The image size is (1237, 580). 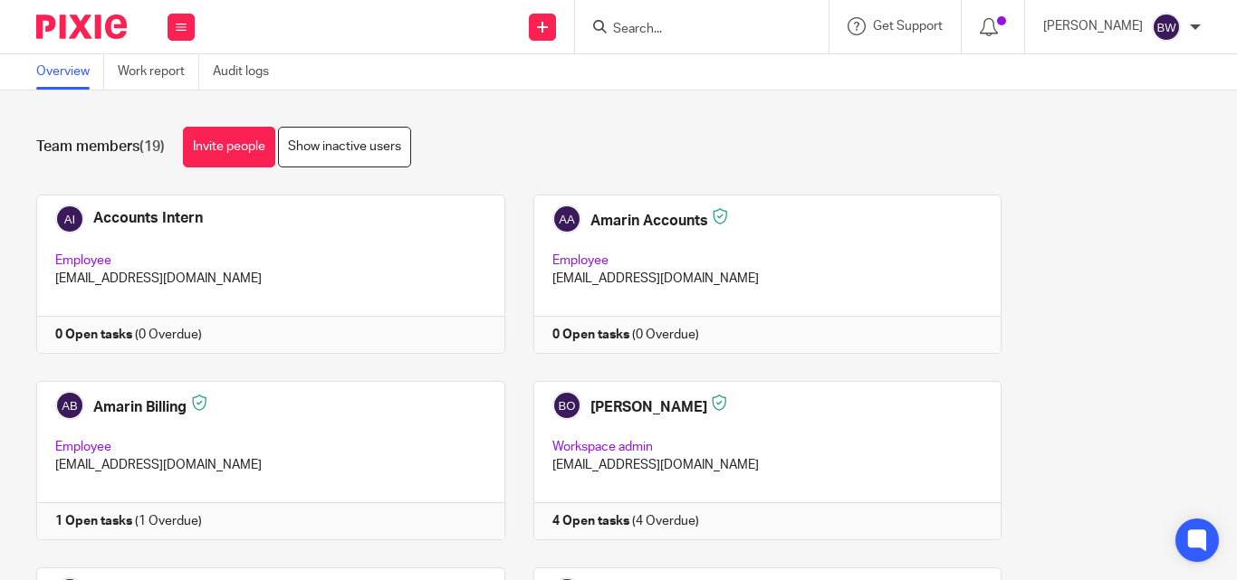 What do you see at coordinates (1166, 27) in the screenshot?
I see `img: svg%3E` at bounding box center [1166, 27].